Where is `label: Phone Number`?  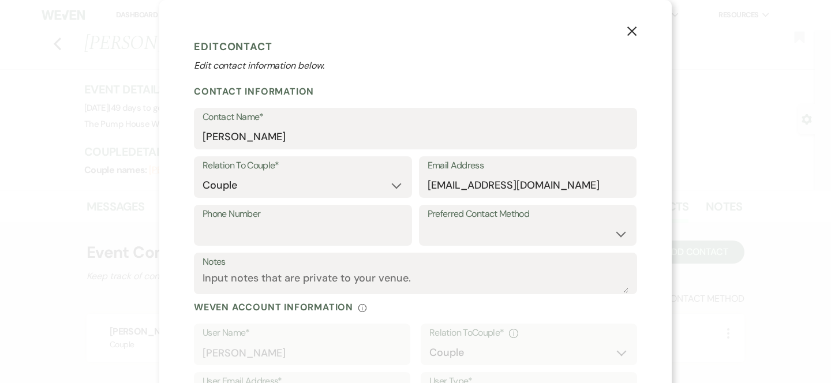 label: Phone Number is located at coordinates (303, 214).